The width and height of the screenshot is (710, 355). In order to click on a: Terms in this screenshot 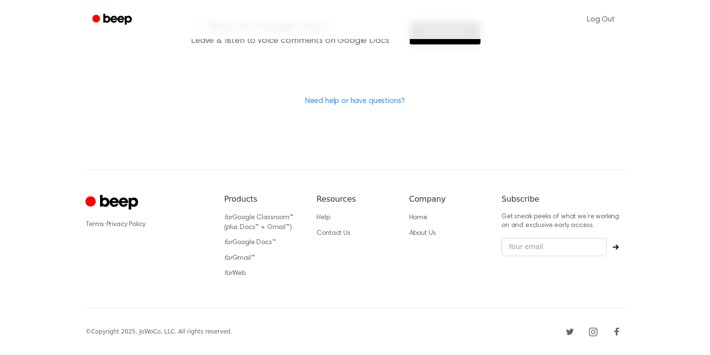, I will do `click(95, 225)`.